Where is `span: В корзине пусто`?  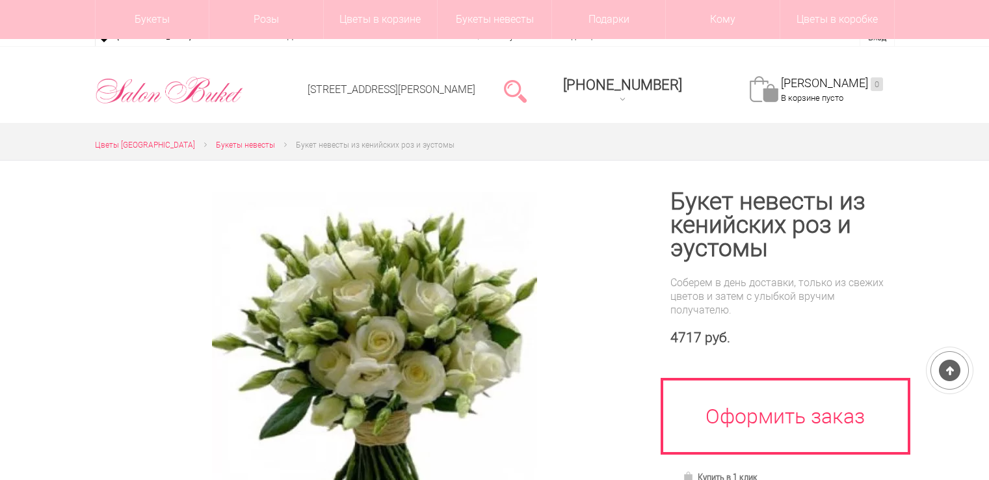 span: В корзине пусто is located at coordinates (812, 98).